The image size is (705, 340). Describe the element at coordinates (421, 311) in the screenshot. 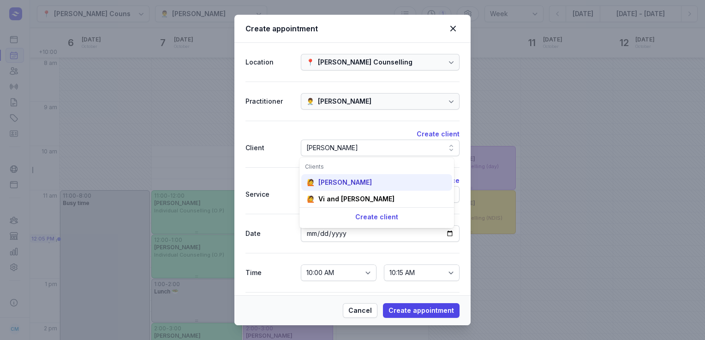

I see `button: Create appointment` at that location.